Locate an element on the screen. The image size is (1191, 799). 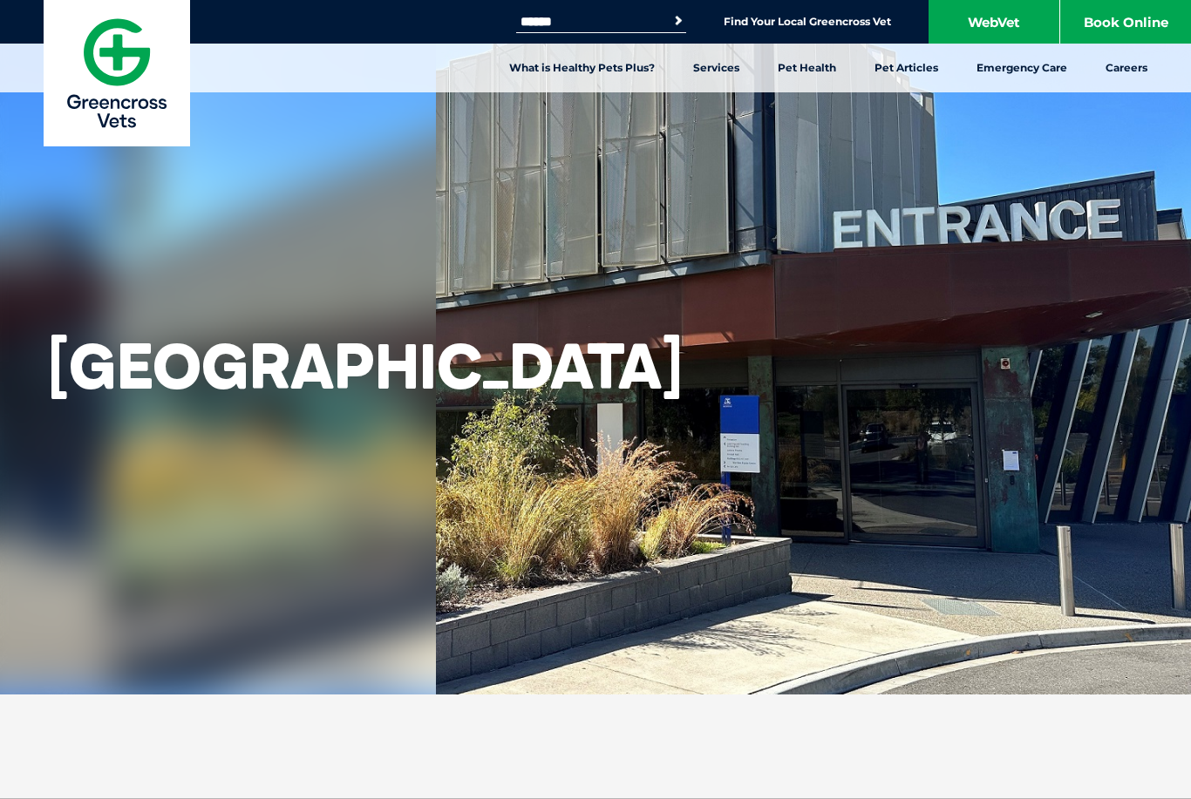
button: Search is located at coordinates (678, 21).